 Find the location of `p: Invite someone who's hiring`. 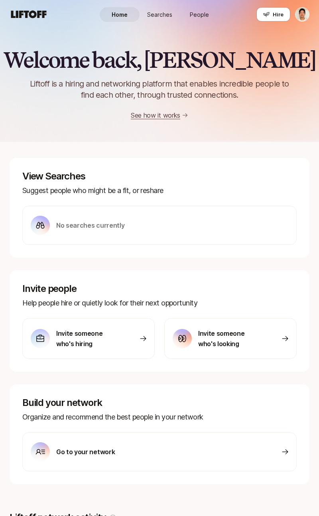

p: Invite someone who's hiring is located at coordinates (84, 339).